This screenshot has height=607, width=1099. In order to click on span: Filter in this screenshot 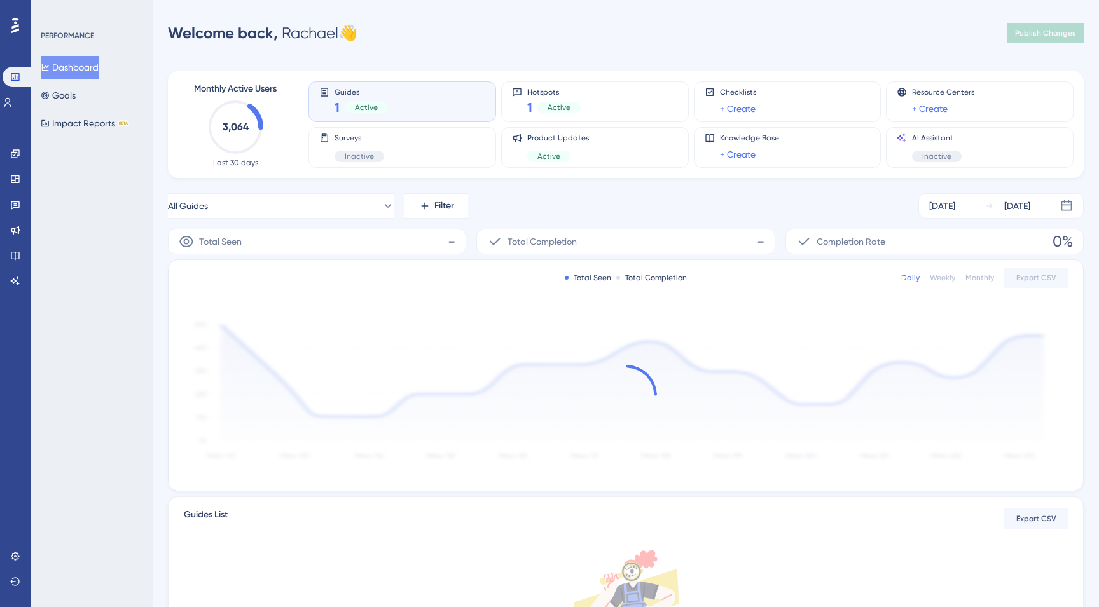, I will do `click(444, 206)`.